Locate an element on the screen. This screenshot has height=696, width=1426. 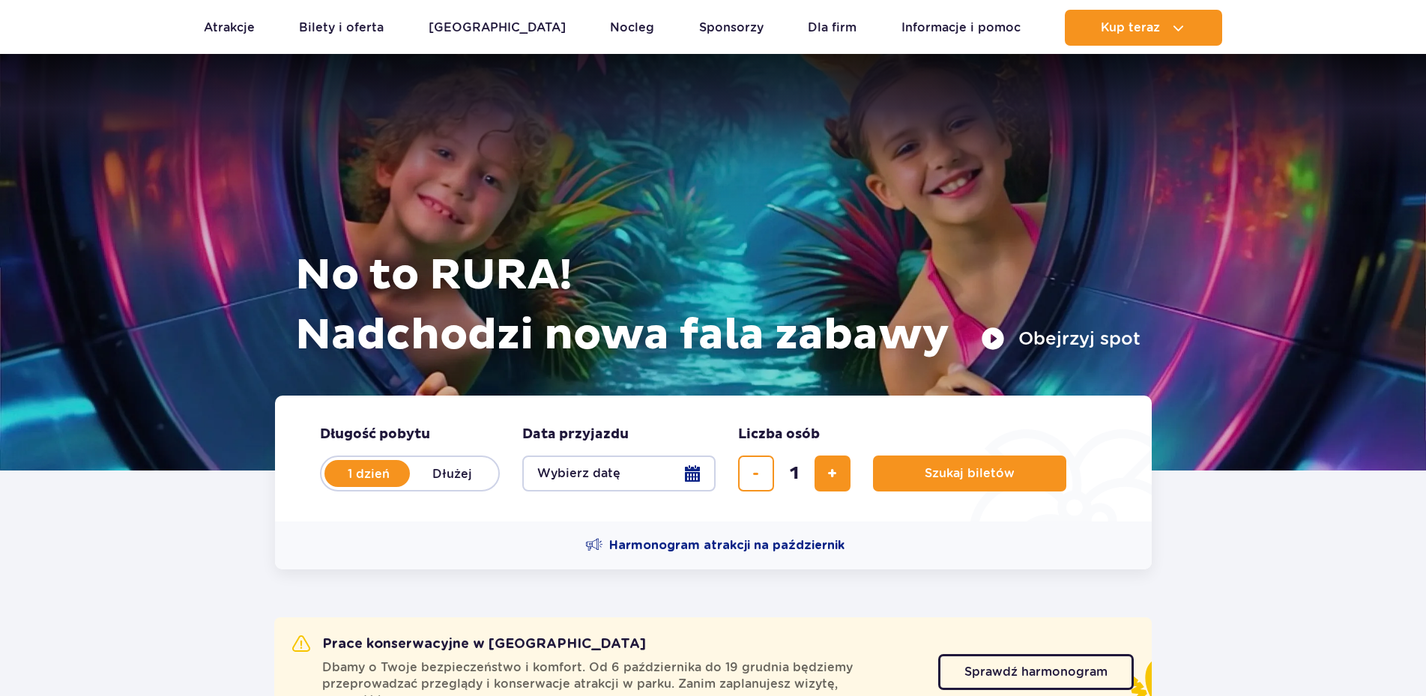
button: Kup teraz is located at coordinates (1143, 28).